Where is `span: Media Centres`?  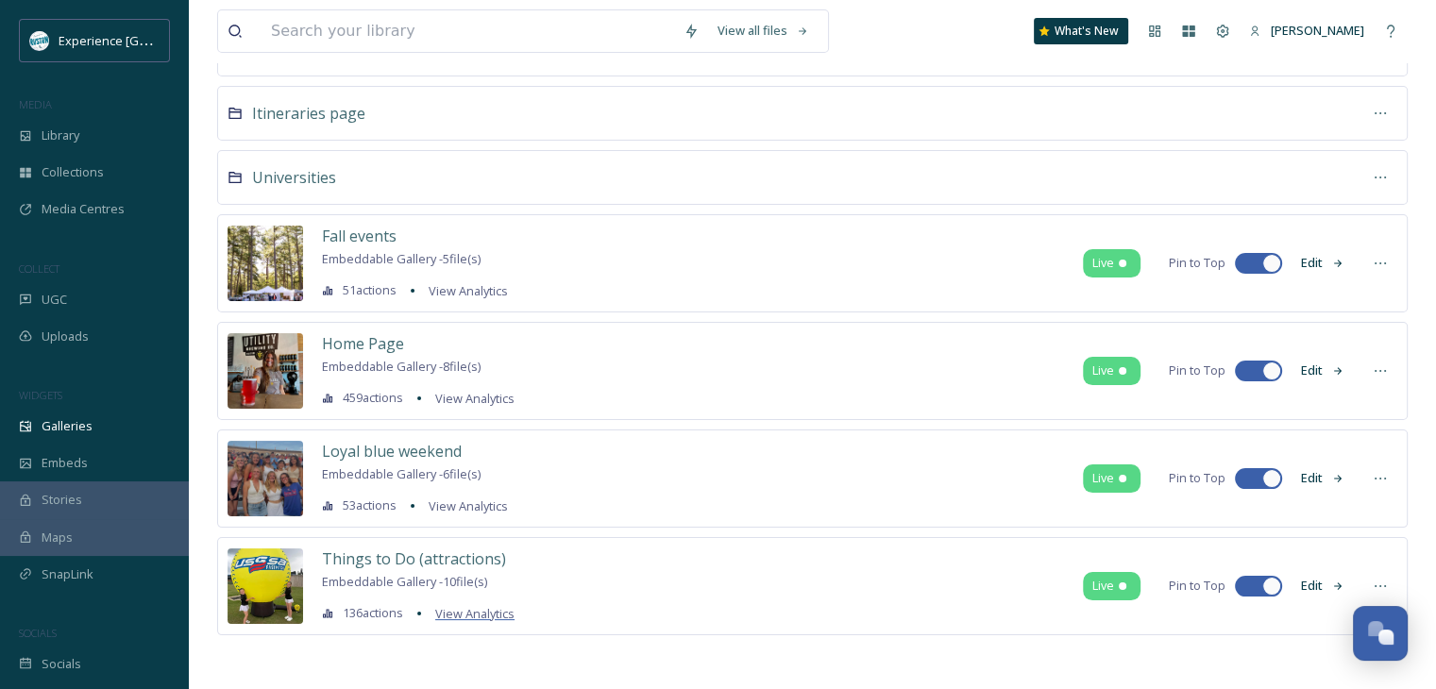 span: Media Centres is located at coordinates (83, 209).